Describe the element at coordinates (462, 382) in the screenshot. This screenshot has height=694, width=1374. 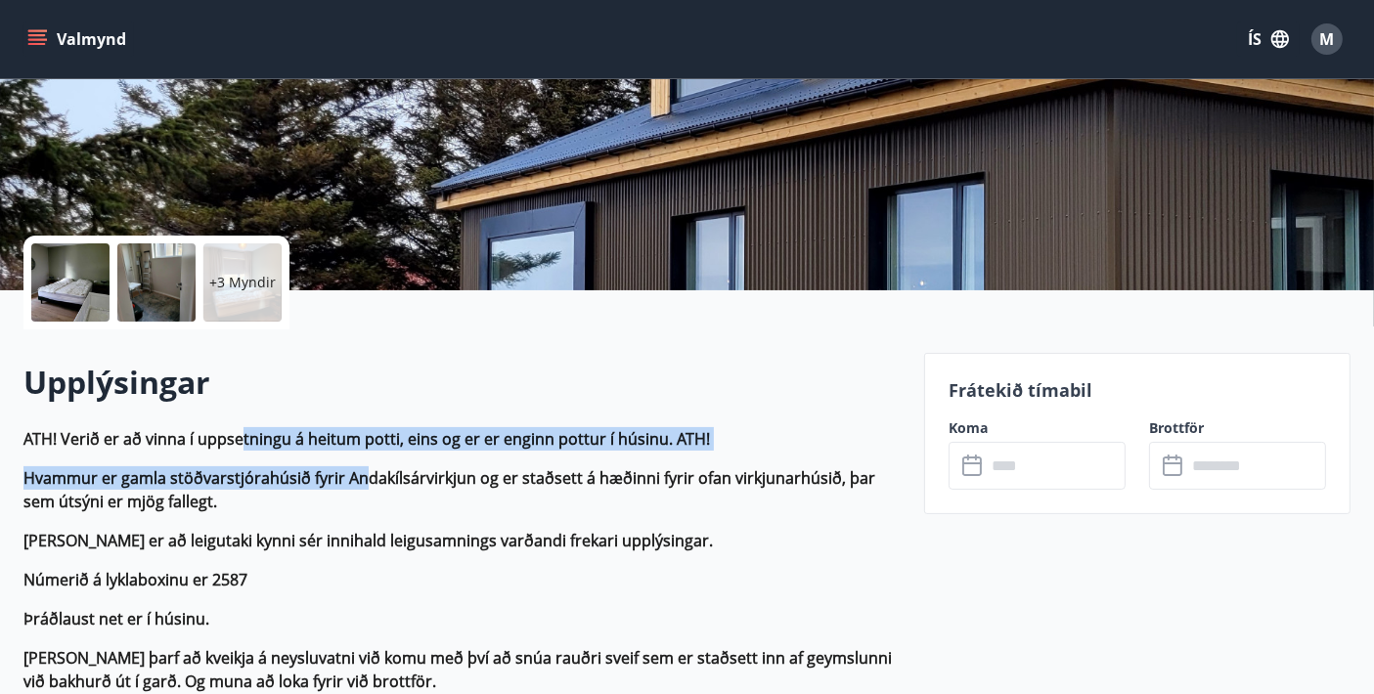
I see `h2: Upplýsingar` at that location.